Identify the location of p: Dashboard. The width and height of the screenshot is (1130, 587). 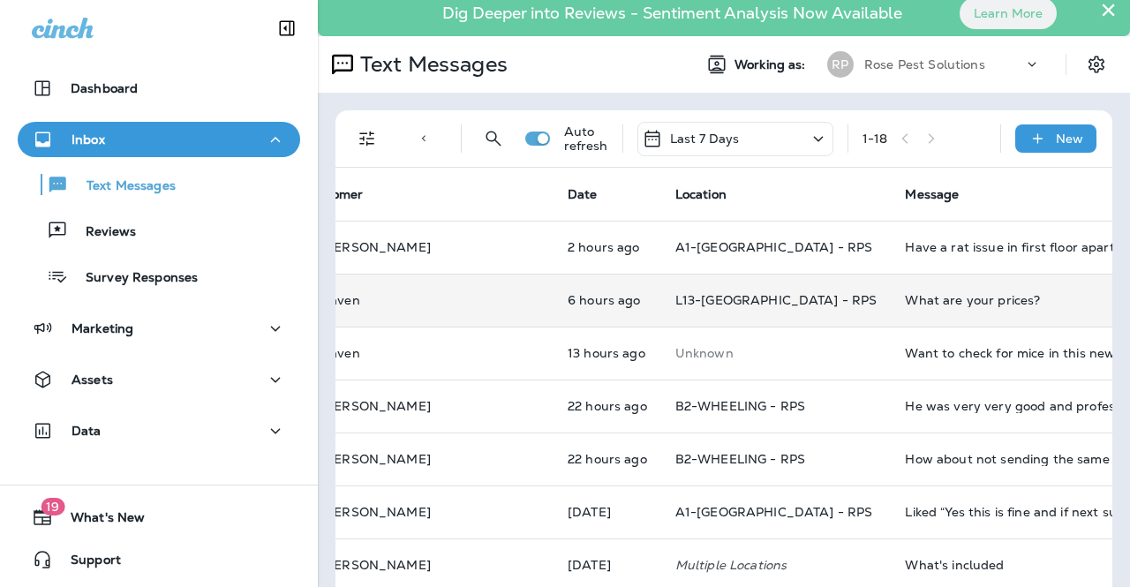
(104, 88).